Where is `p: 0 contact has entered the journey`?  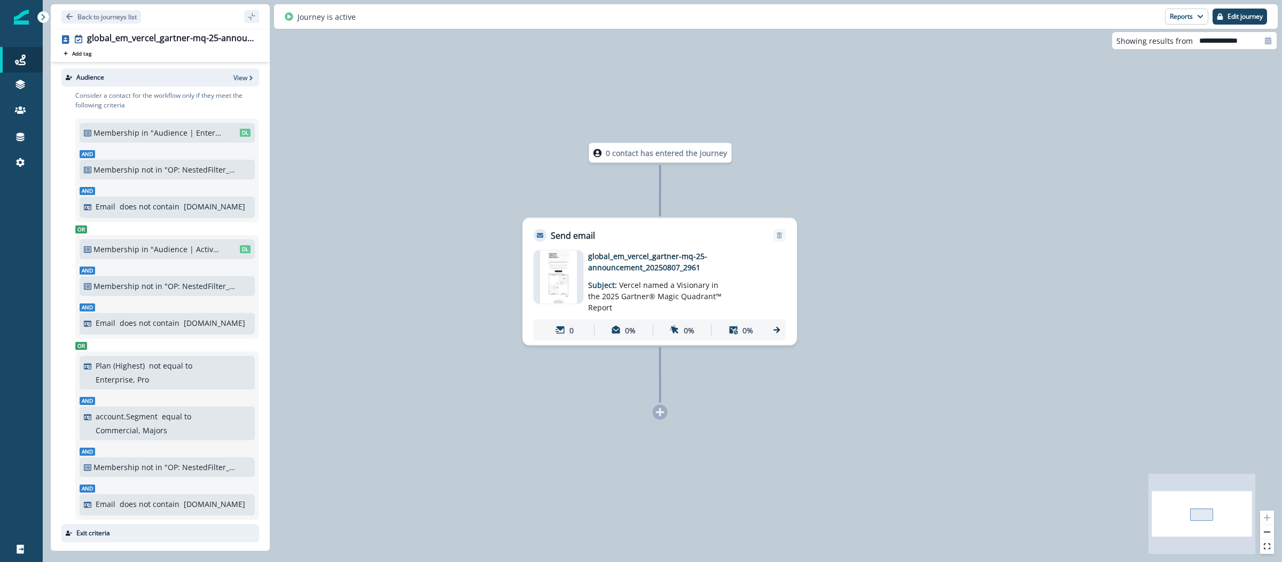
p: 0 contact has entered the journey is located at coordinates (666, 153).